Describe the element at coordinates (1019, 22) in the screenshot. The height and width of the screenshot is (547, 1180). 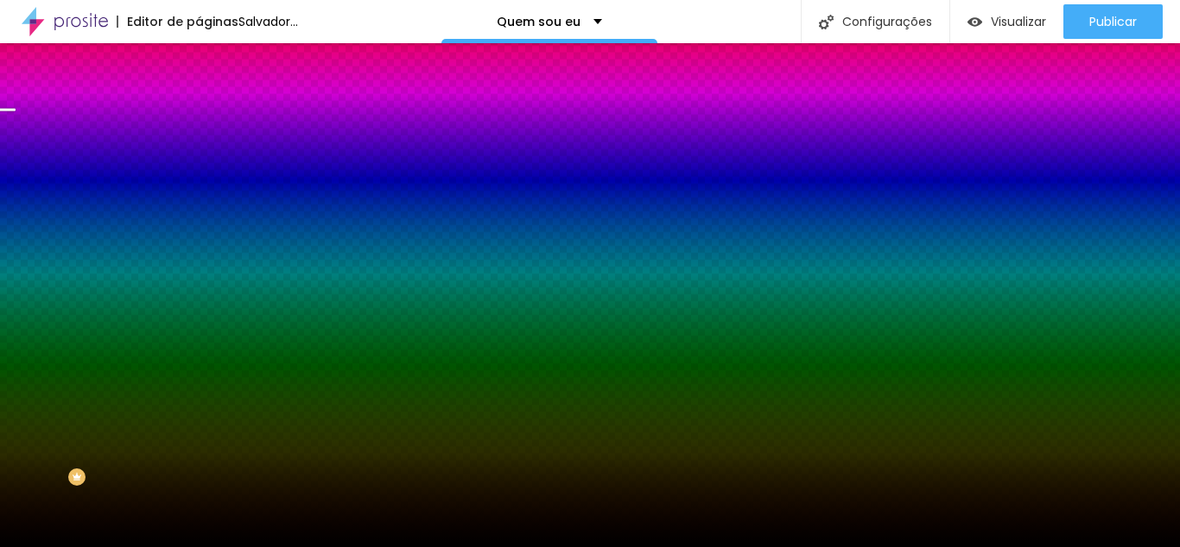
I see `font: Visualizar` at that location.